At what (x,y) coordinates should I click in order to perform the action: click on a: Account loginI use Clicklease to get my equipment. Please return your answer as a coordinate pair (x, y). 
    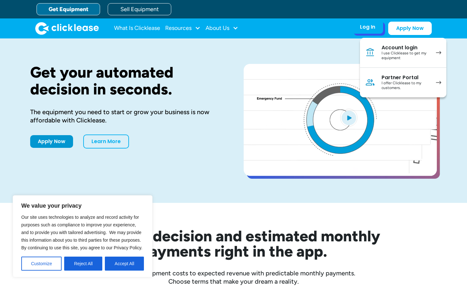
    Looking at the image, I should click on (403, 53).